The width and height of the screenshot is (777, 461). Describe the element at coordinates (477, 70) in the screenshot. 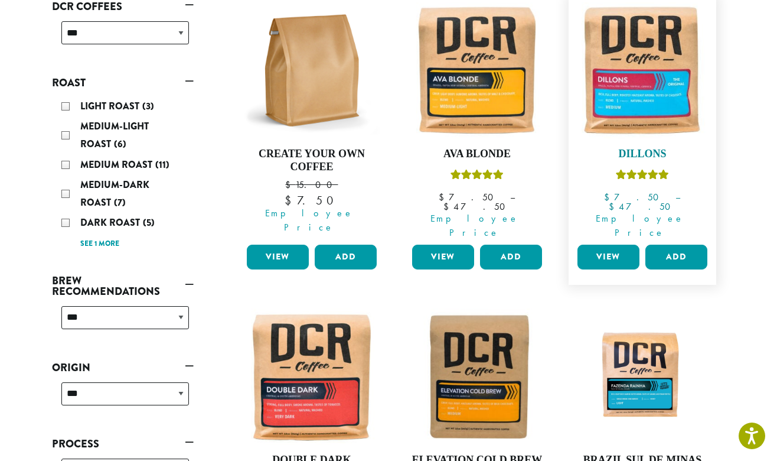

I see `img: Ava-Blonde-12oz-1-300x300.jpg` at that location.